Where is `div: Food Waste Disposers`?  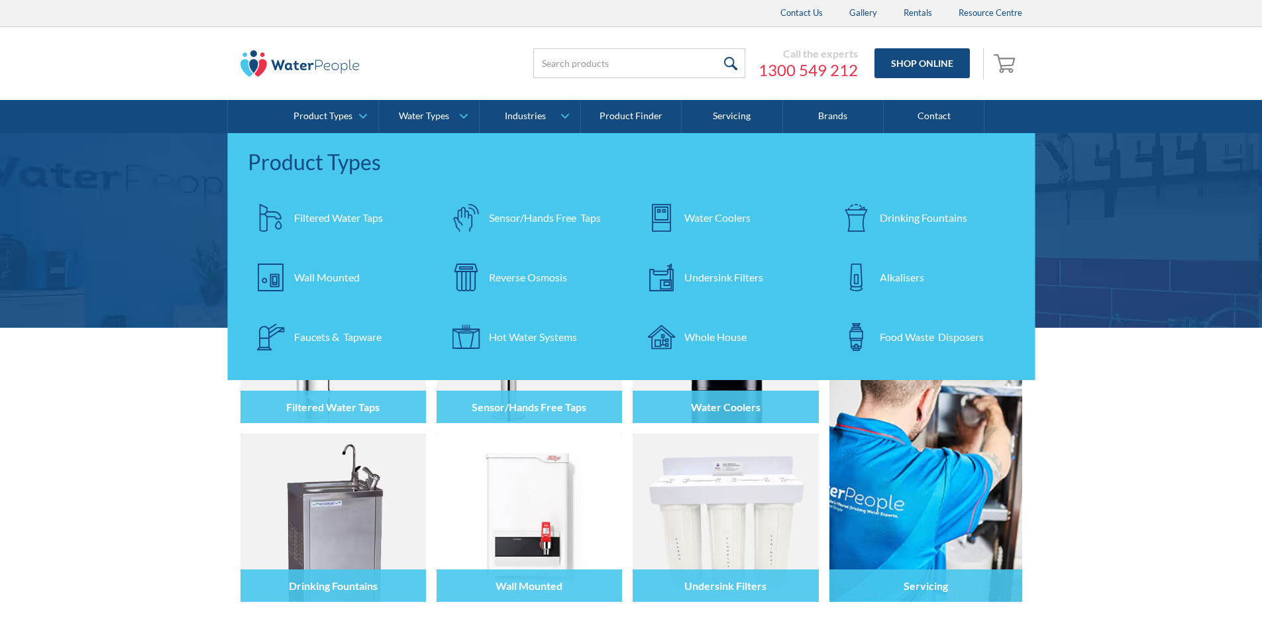
div: Food Waste Disposers is located at coordinates (931, 337).